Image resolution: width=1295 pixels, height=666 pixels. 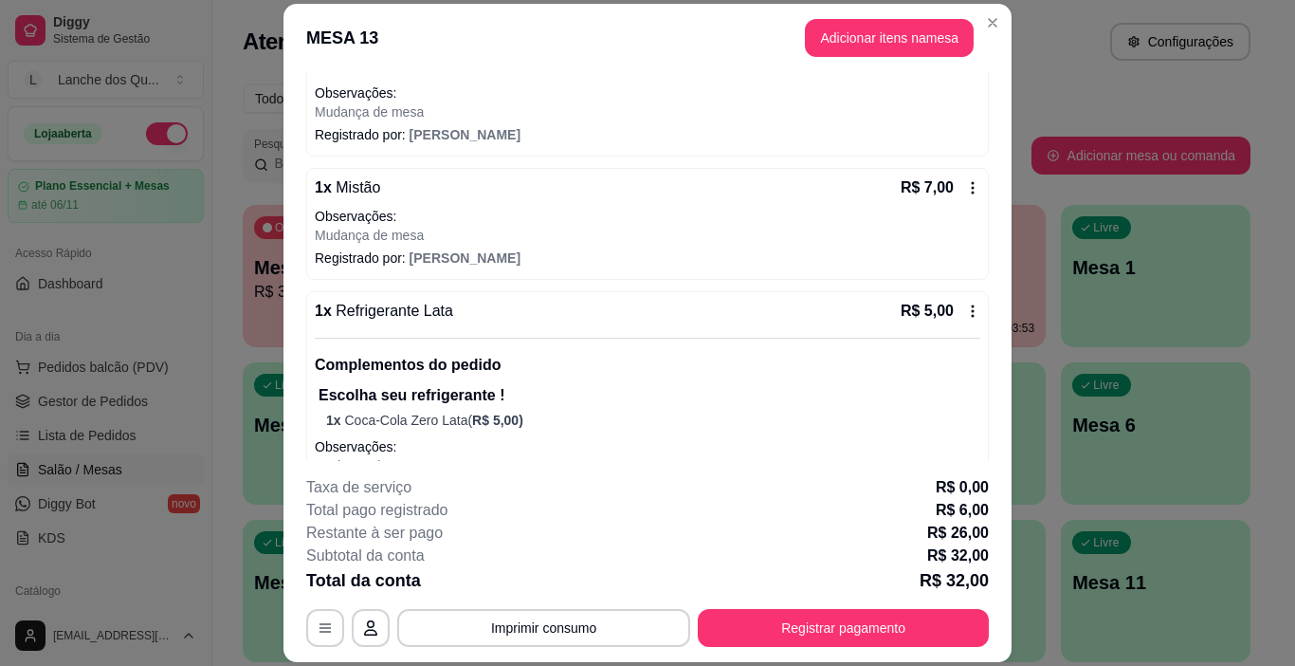 What do you see at coordinates (365, 556) in the screenshot?
I see `p: Subtotal da conta` at bounding box center [365, 556].